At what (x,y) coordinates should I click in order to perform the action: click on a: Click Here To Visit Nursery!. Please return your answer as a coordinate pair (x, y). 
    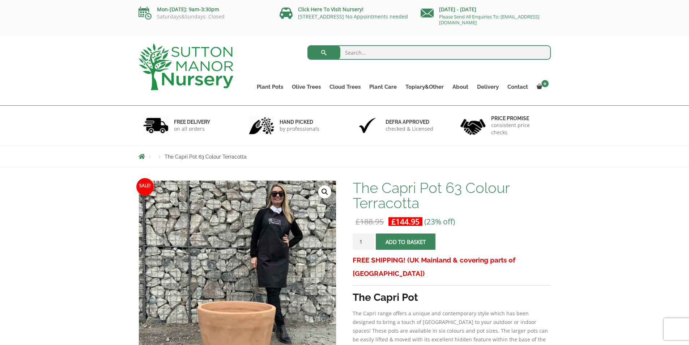
    Looking at the image, I should click on (331, 9).